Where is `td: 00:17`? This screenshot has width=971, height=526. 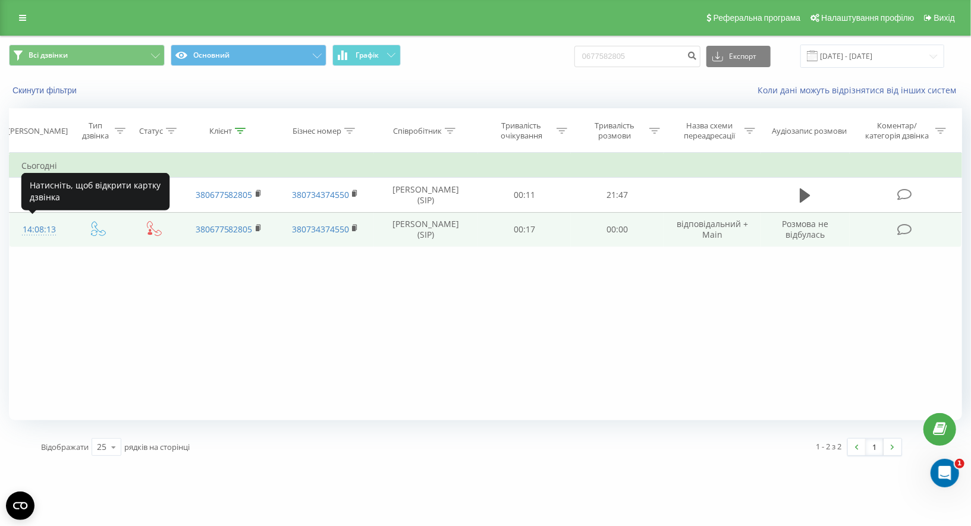
td: 00:17 is located at coordinates (525, 230).